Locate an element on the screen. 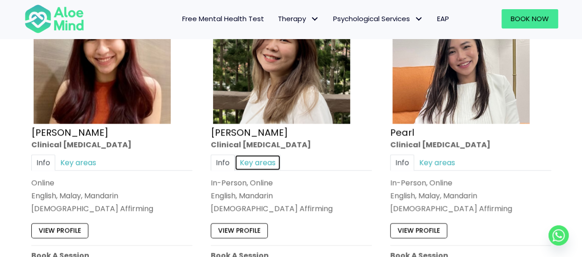  span: Therapy: submenu is located at coordinates (315, 19).